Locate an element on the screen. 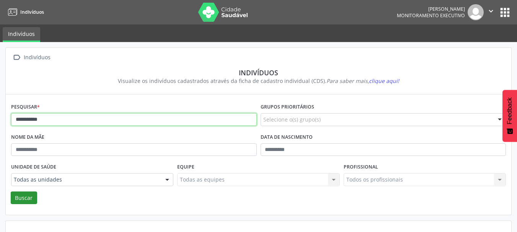  label: Unidade de saúde is located at coordinates (34, 167).